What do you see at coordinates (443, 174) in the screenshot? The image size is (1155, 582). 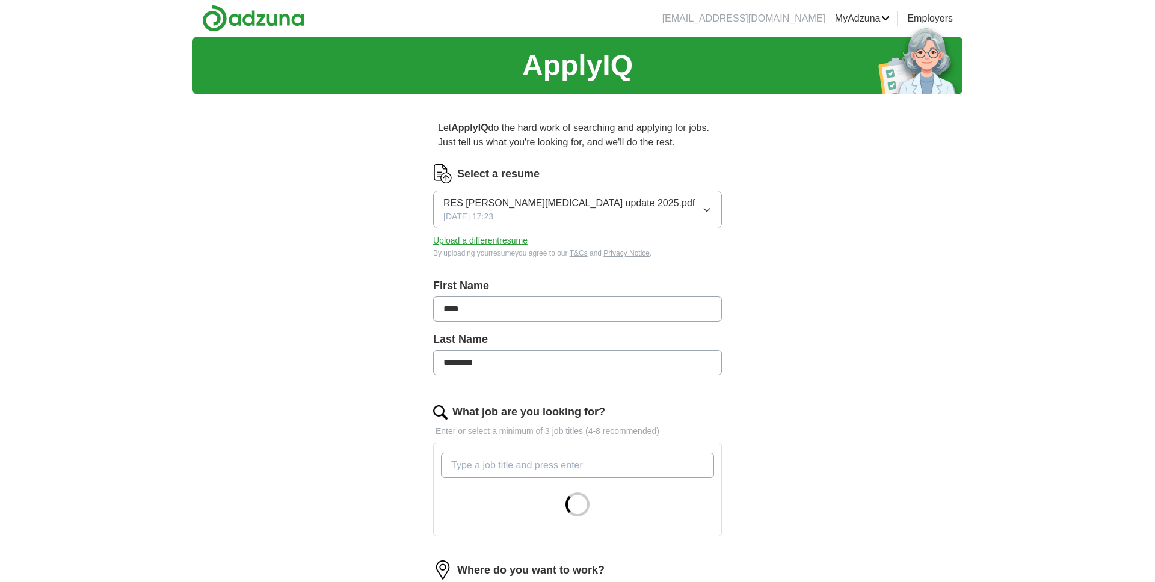 I see `img: CV Icon` at bounding box center [443, 174].